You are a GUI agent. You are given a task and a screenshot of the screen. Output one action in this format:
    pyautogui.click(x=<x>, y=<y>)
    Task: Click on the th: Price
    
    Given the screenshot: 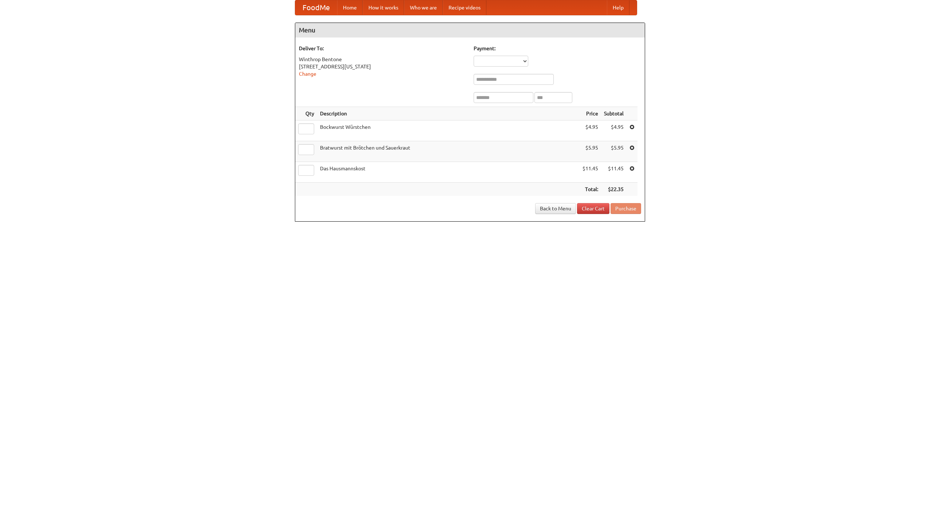 What is the action you would take?
    pyautogui.click(x=590, y=114)
    